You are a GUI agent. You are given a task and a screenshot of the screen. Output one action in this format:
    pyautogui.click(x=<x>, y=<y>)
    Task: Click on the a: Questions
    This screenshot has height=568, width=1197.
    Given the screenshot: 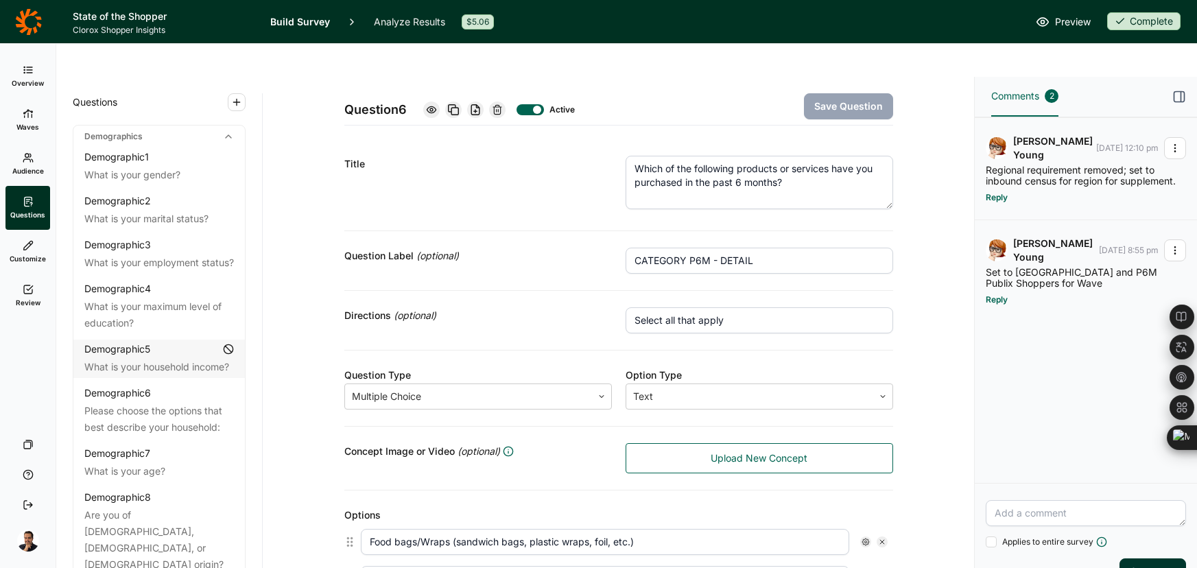 What is the action you would take?
    pyautogui.click(x=27, y=208)
    